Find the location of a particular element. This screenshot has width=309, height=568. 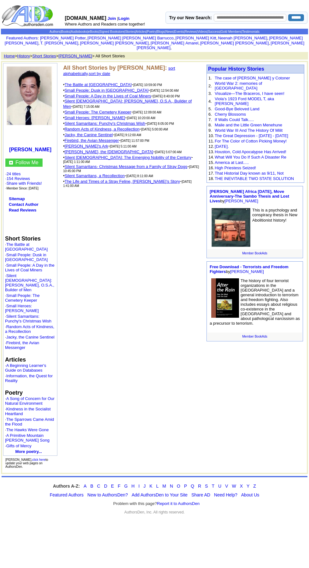

a: Free Download - Terrorists and Freedom Fighters is located at coordinates (249, 269).